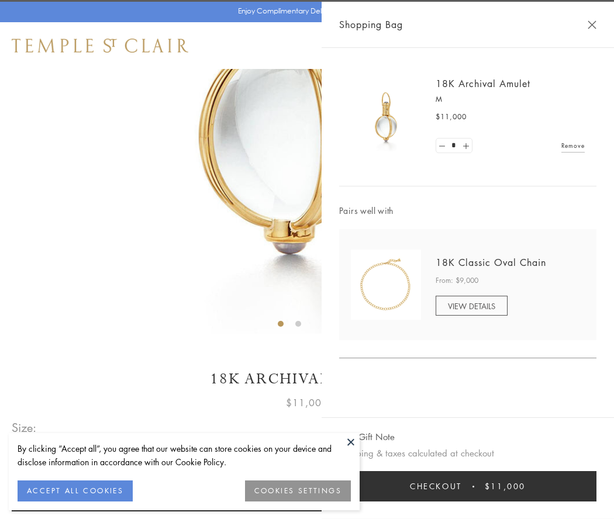  I want to click on span: Size:, so click(25, 428).